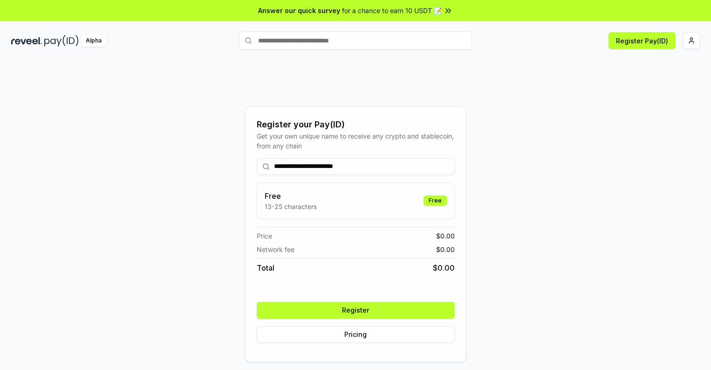 The width and height of the screenshot is (711, 370). Describe the element at coordinates (62, 41) in the screenshot. I see `img: pay_id` at that location.